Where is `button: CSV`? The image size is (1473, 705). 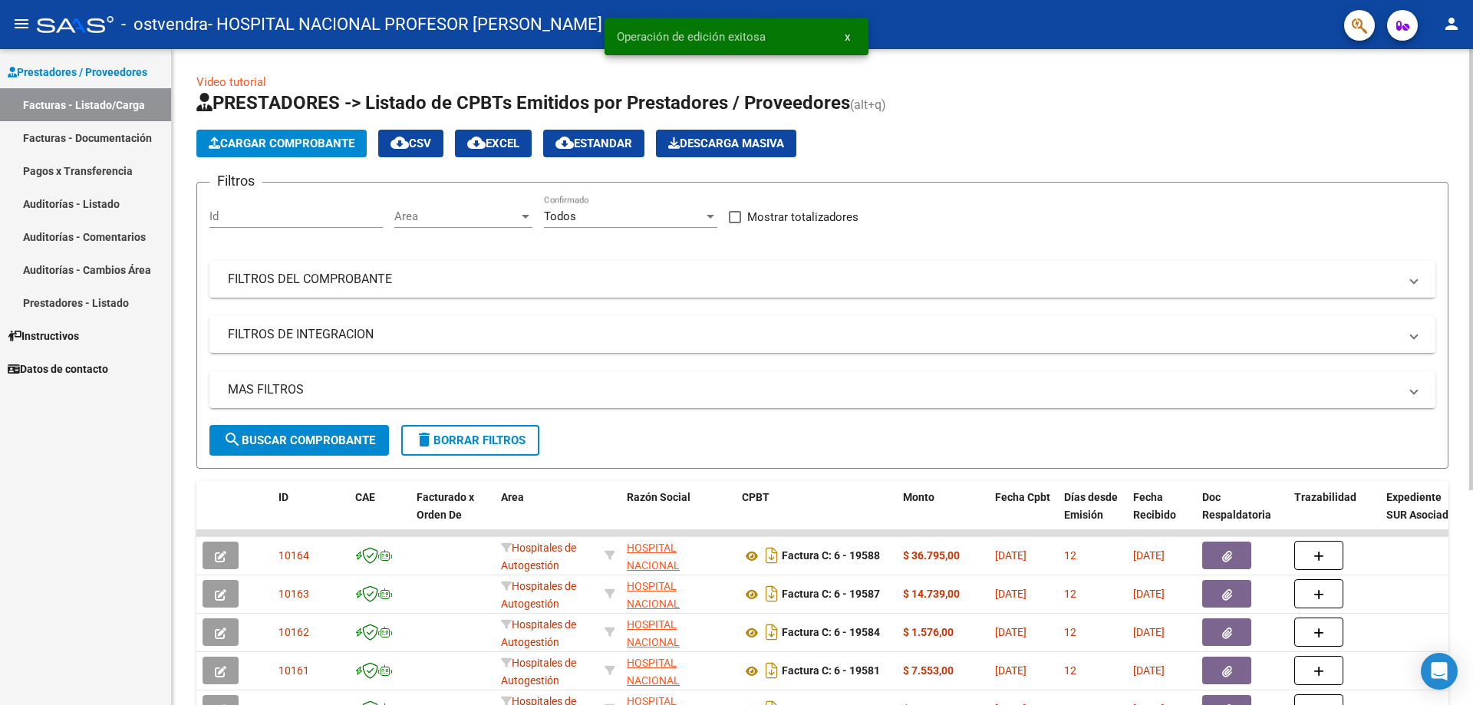
button: CSV is located at coordinates (411, 144).